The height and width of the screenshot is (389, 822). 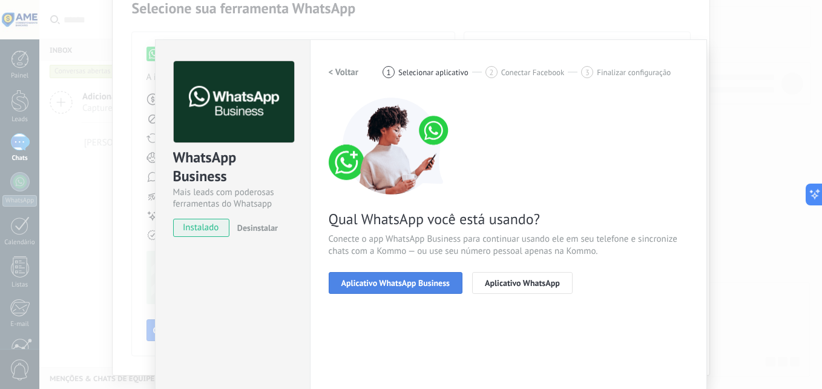 I want to click on button: Aplicativo WhatsApp, so click(x=522, y=283).